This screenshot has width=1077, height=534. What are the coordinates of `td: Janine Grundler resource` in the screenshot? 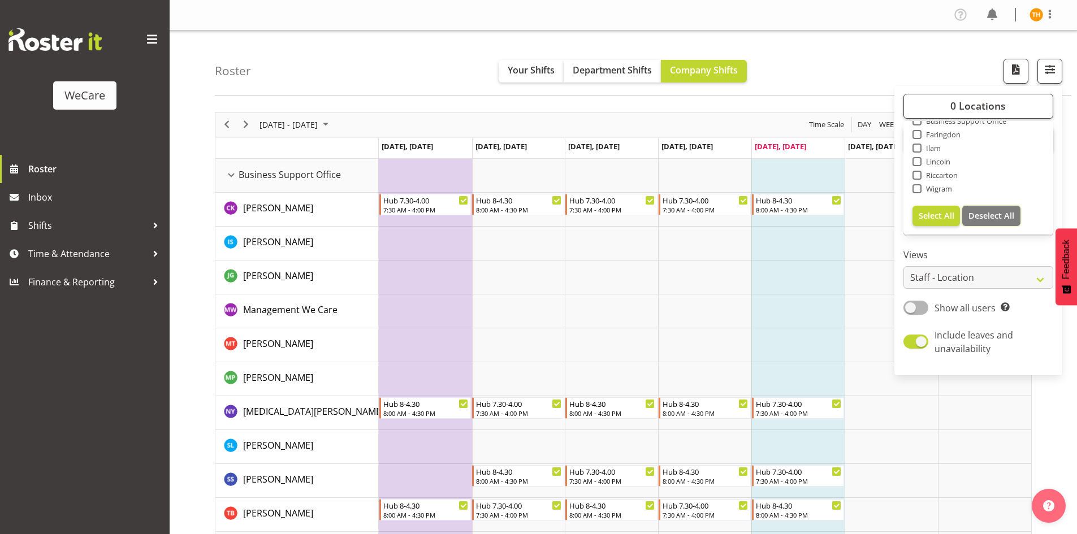 It's located at (297, 278).